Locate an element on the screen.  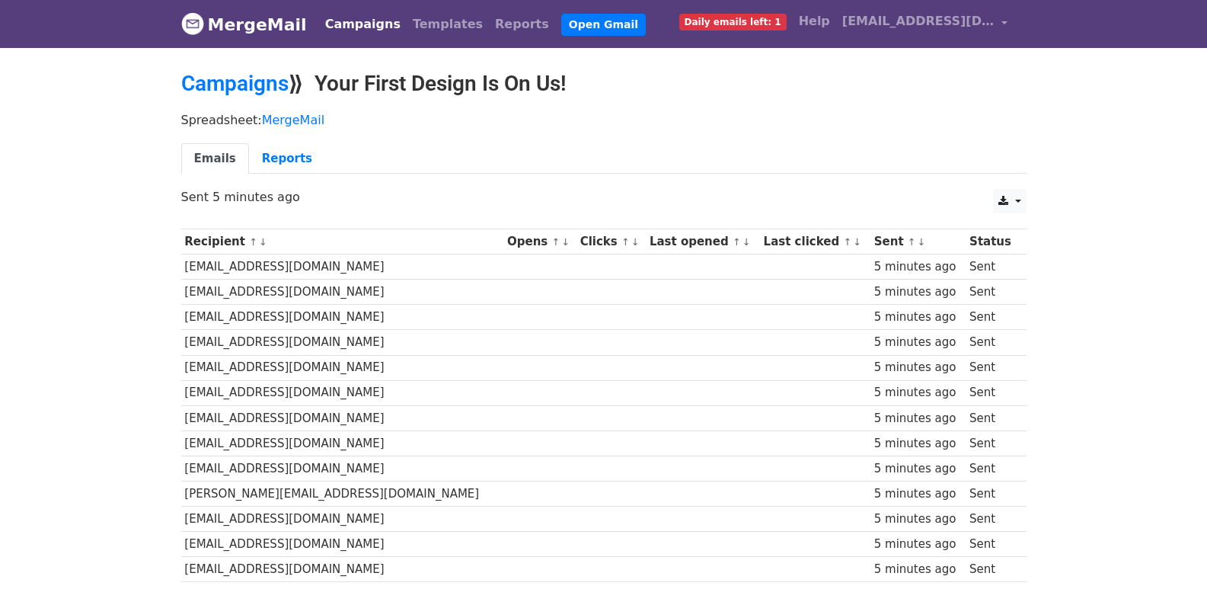
a: Open Gmail is located at coordinates (603, 24).